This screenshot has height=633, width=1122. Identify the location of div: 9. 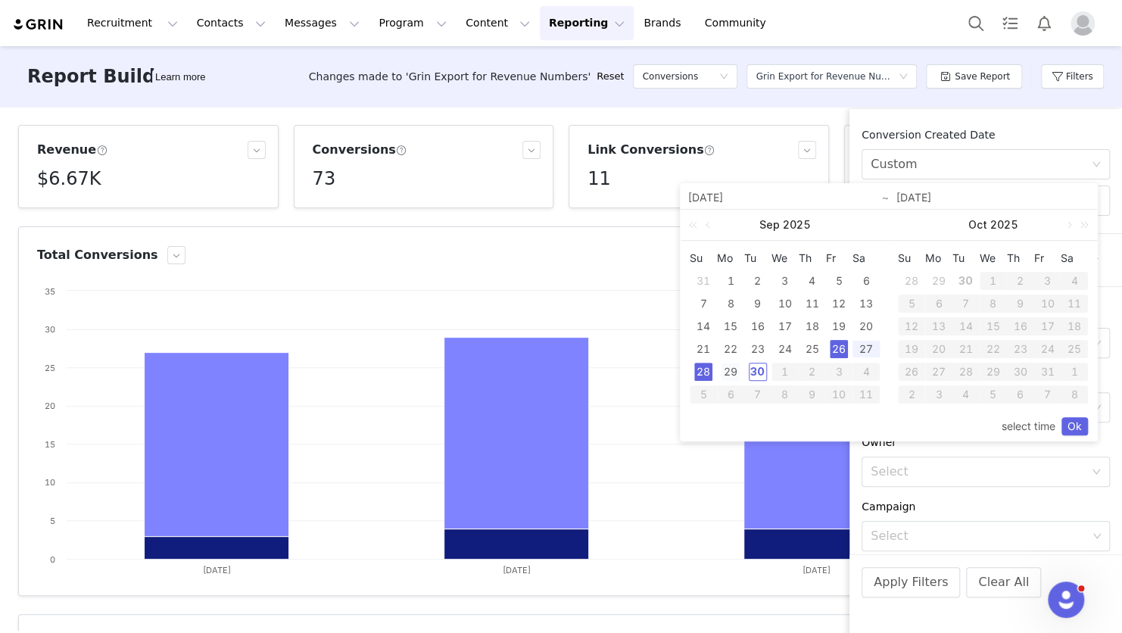
(1020, 304).